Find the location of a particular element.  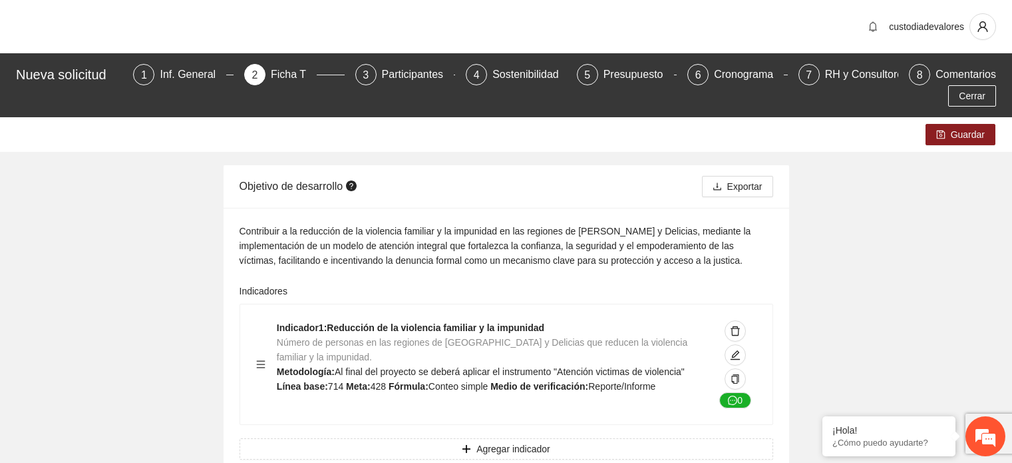

span: Exportar is located at coordinates (745, 186).